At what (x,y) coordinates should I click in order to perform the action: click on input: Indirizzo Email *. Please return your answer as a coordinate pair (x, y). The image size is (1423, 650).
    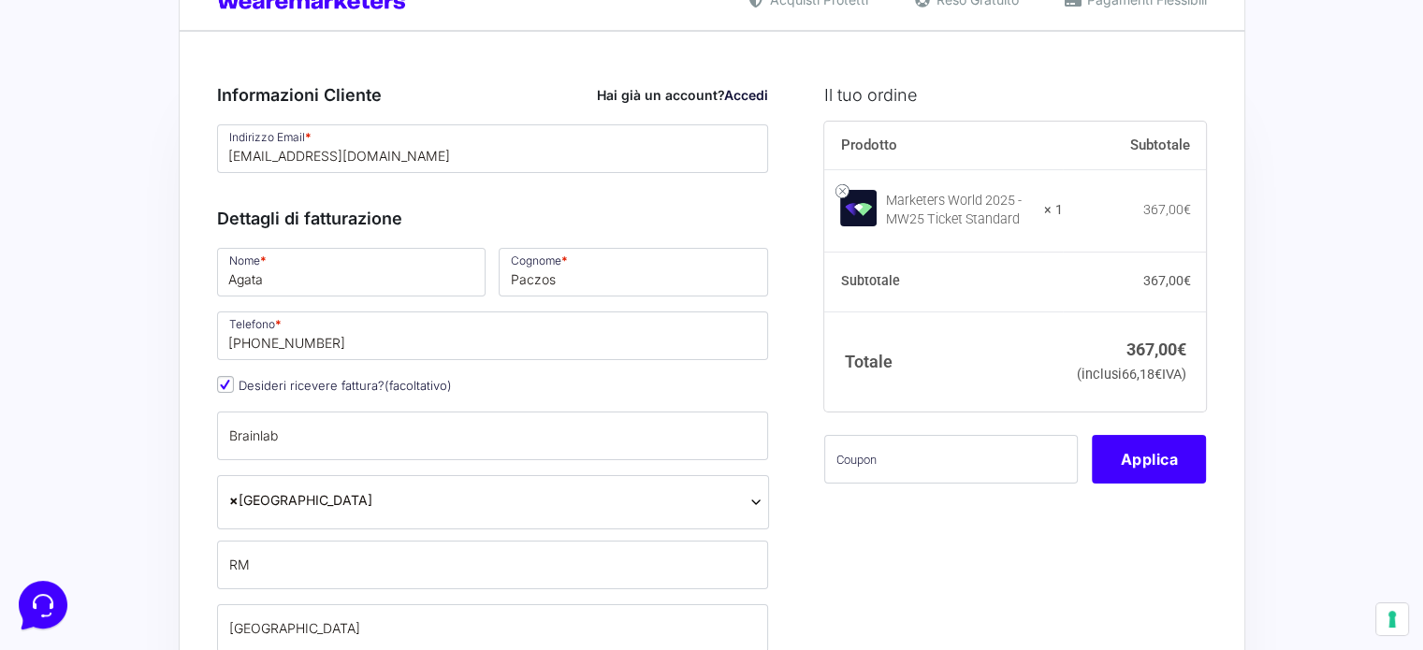
    Looking at the image, I should click on (493, 149).